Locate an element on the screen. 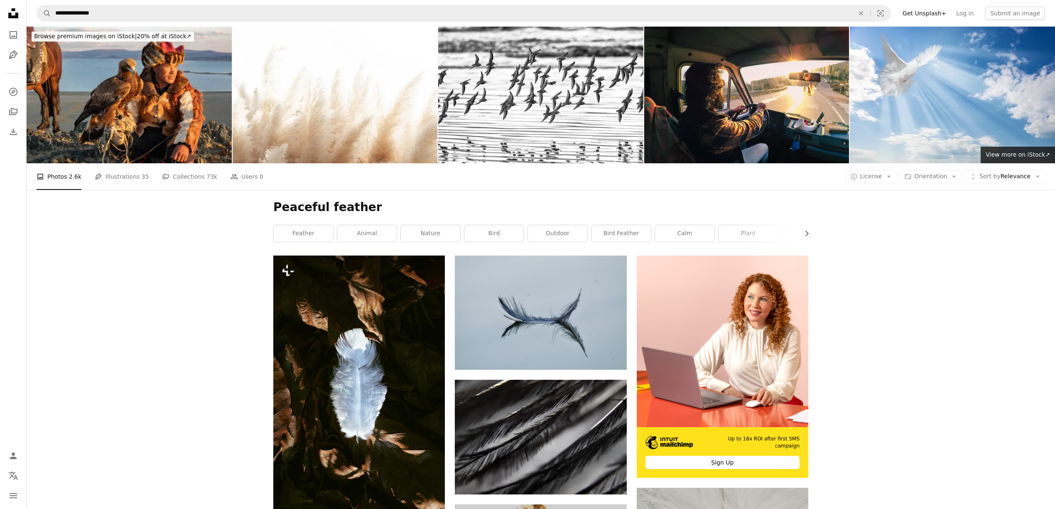 The width and height of the screenshot is (1055, 509). a: Collections 73k is located at coordinates (189, 176).